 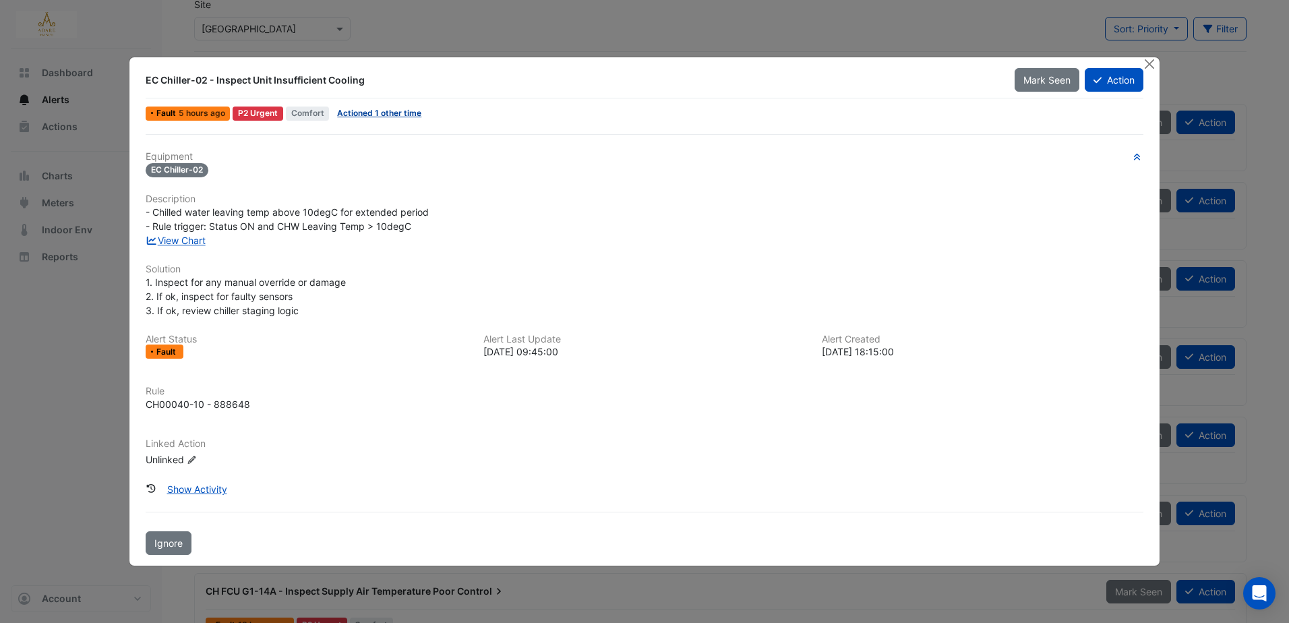 I want to click on div: CH00040-10 - 888648, so click(x=198, y=404).